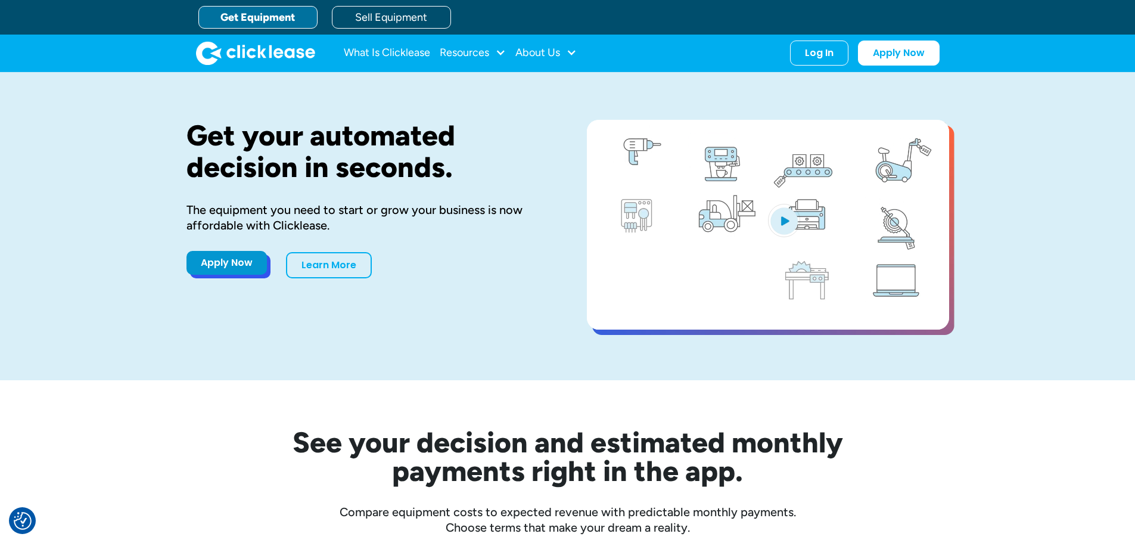  I want to click on h1: Get your automated decision in seconds., so click(368, 151).